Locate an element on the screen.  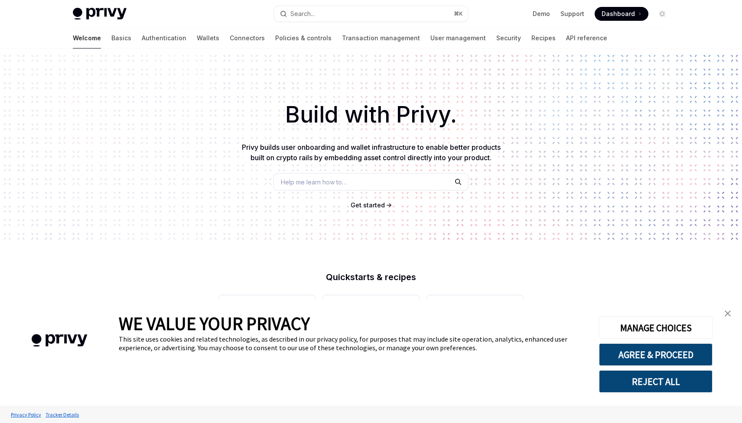
a: Demo is located at coordinates (541, 14).